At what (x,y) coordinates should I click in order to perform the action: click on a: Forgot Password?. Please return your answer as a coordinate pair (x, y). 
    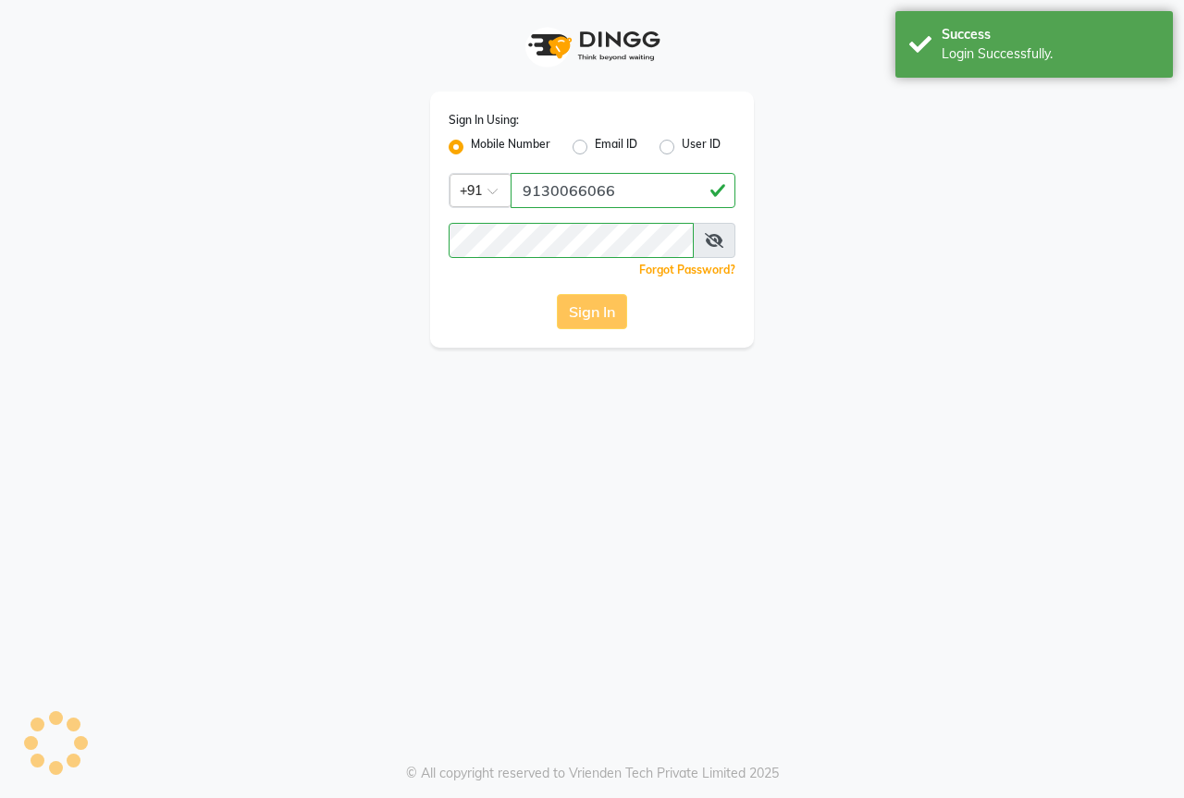
    Looking at the image, I should click on (687, 269).